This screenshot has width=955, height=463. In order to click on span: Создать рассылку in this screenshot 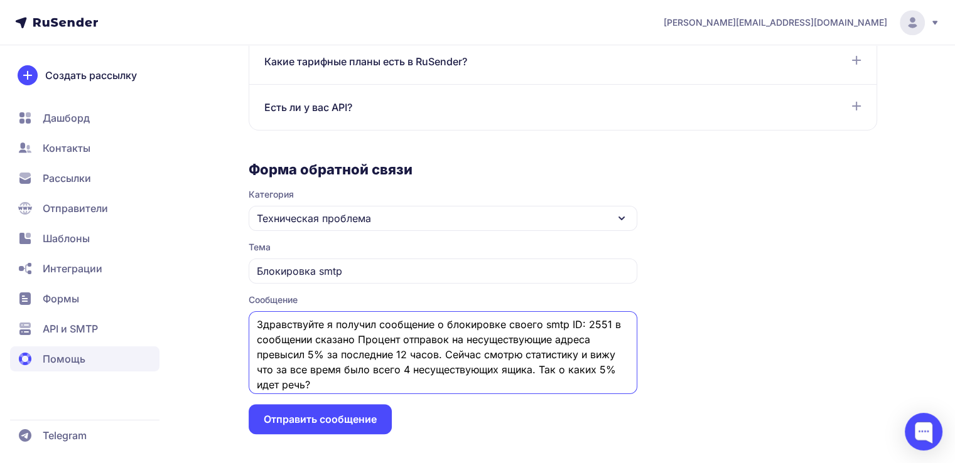, I will do `click(91, 75)`.